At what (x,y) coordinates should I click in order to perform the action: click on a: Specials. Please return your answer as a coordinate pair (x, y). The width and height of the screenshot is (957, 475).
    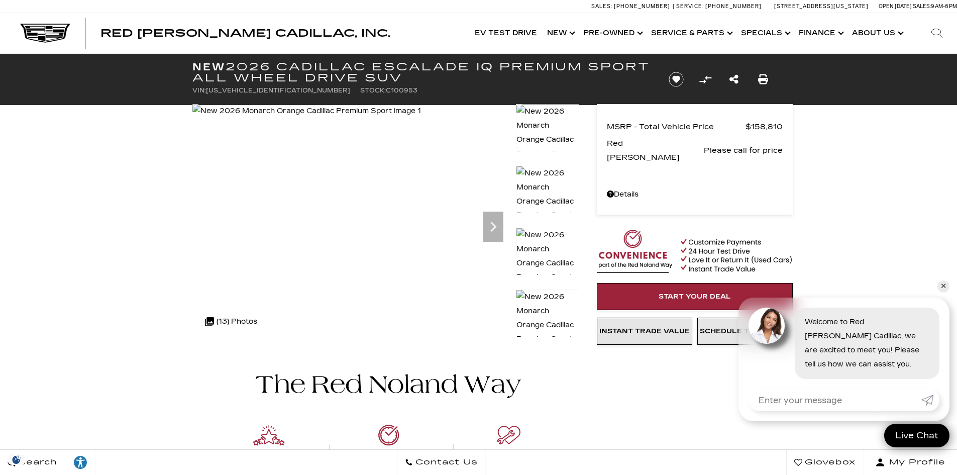
    Looking at the image, I should click on (765, 33).